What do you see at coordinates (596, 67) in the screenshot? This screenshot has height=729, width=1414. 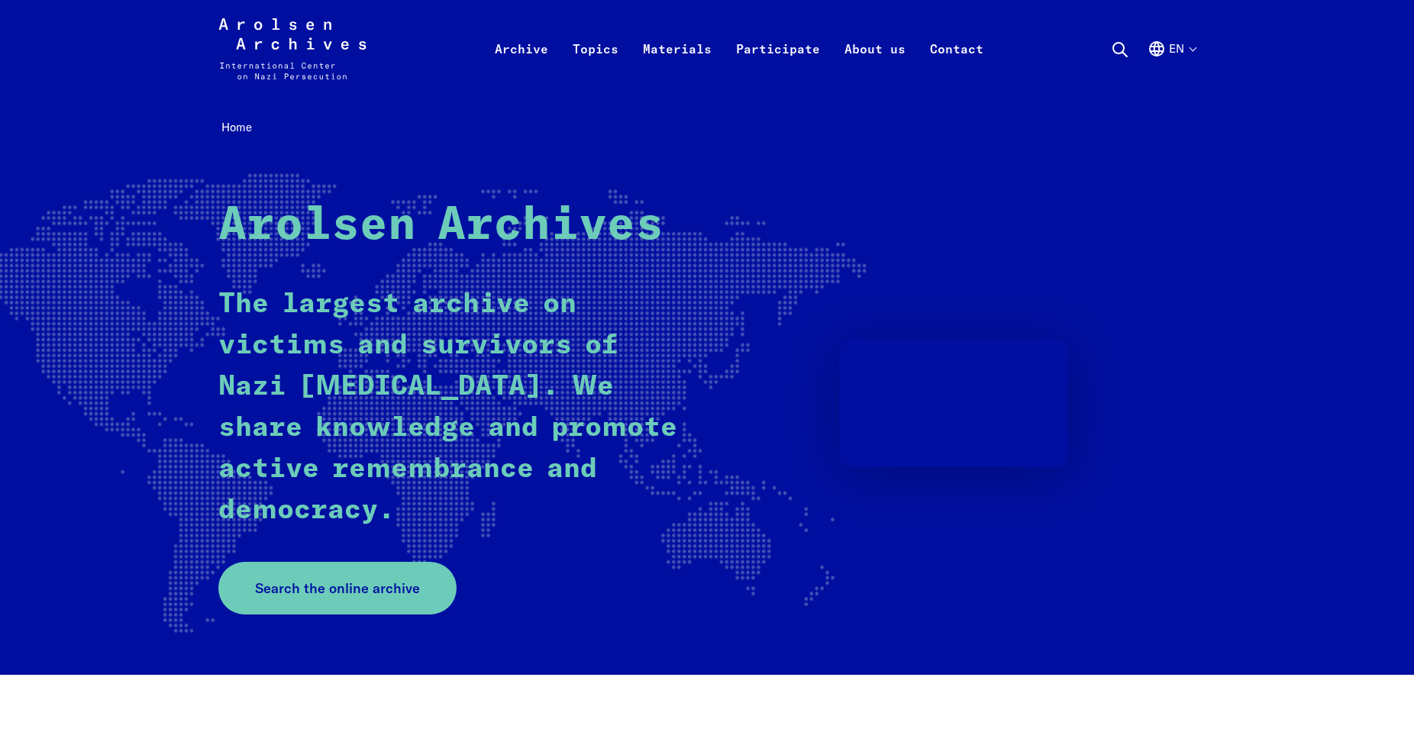 I see `a: Topics` at bounding box center [596, 67].